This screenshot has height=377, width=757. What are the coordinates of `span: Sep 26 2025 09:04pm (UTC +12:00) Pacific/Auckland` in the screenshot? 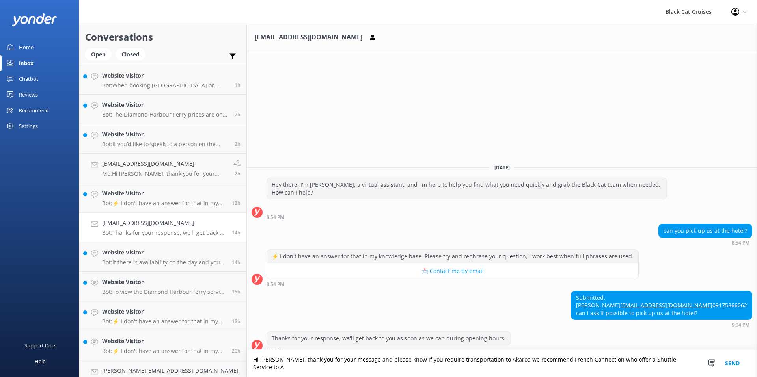 It's located at (236, 233).